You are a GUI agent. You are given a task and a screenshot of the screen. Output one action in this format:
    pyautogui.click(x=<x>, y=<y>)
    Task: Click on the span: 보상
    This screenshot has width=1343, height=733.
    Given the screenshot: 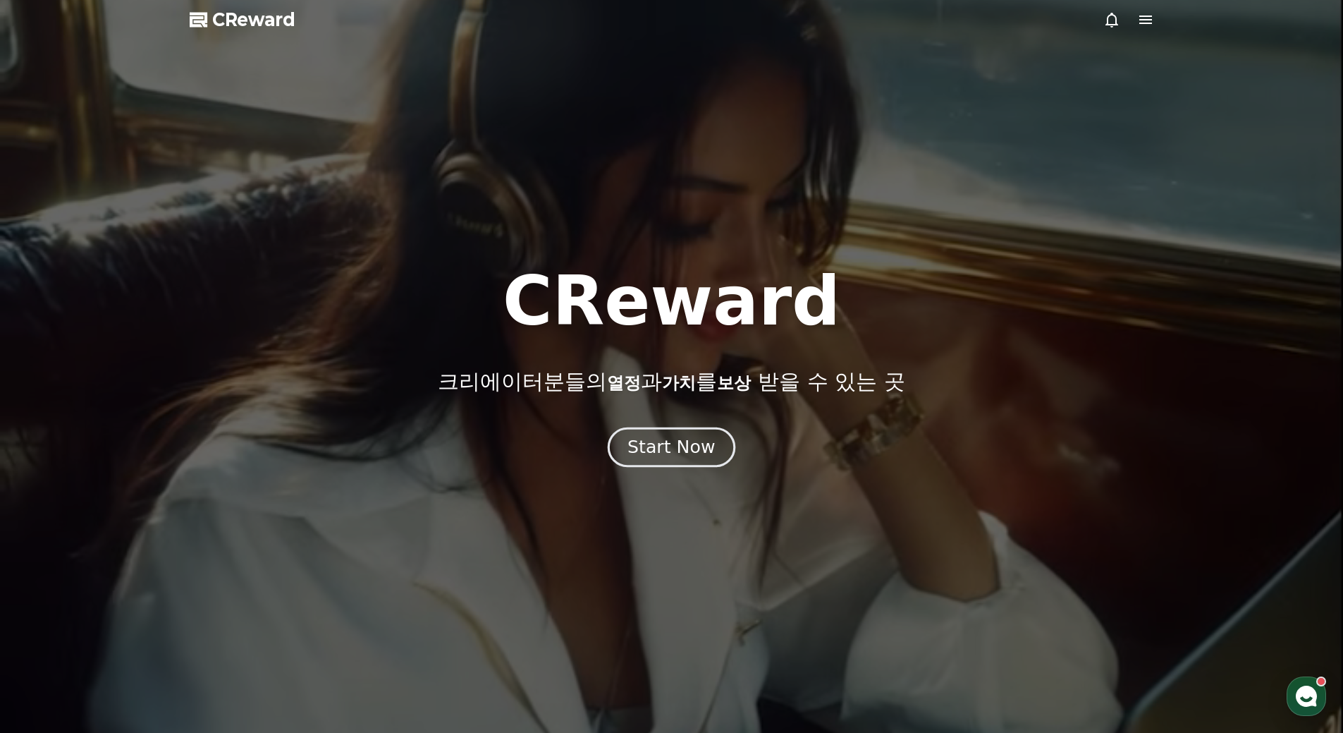 What is the action you would take?
    pyautogui.click(x=734, y=383)
    